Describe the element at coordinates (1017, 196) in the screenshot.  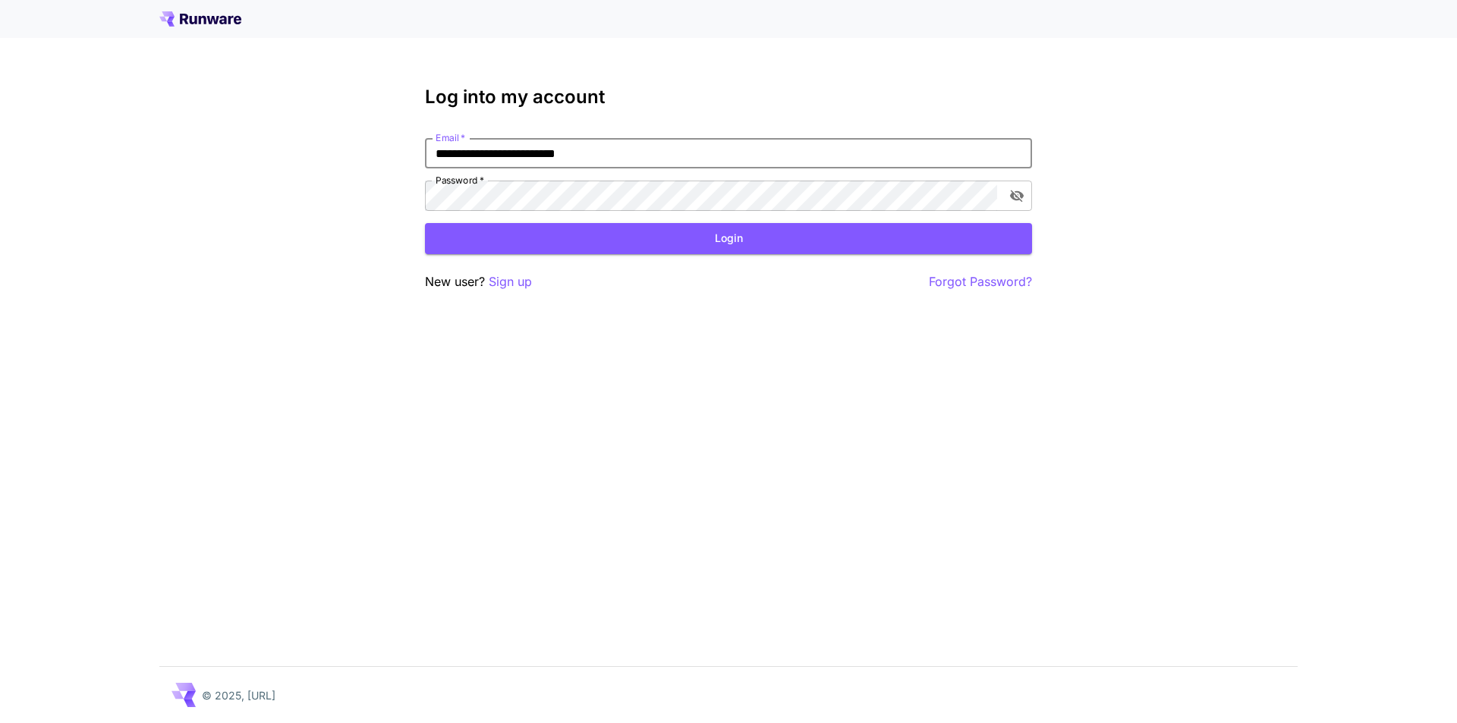
I see `button: toggle password visibility` at that location.